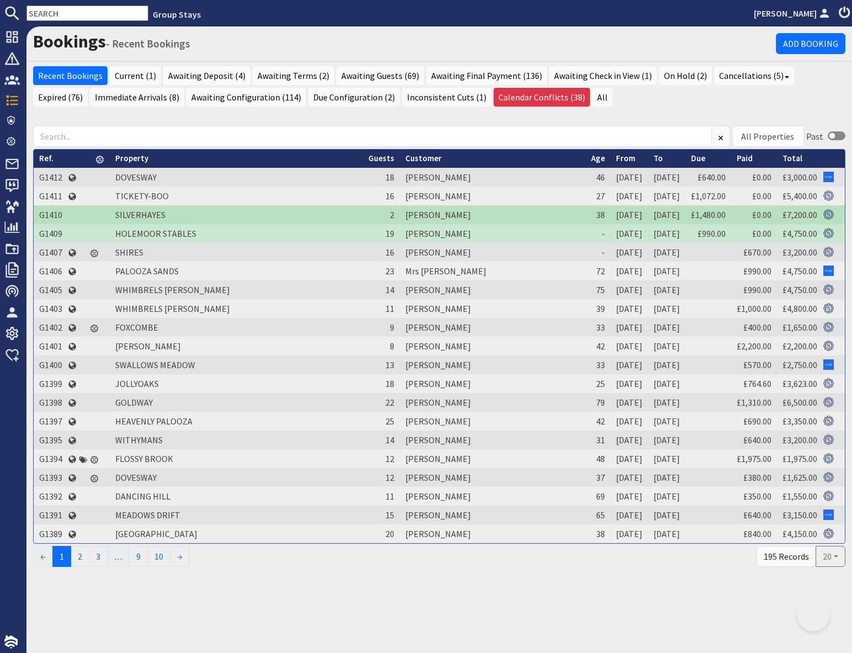  I want to click on span: 9, so click(392, 327).